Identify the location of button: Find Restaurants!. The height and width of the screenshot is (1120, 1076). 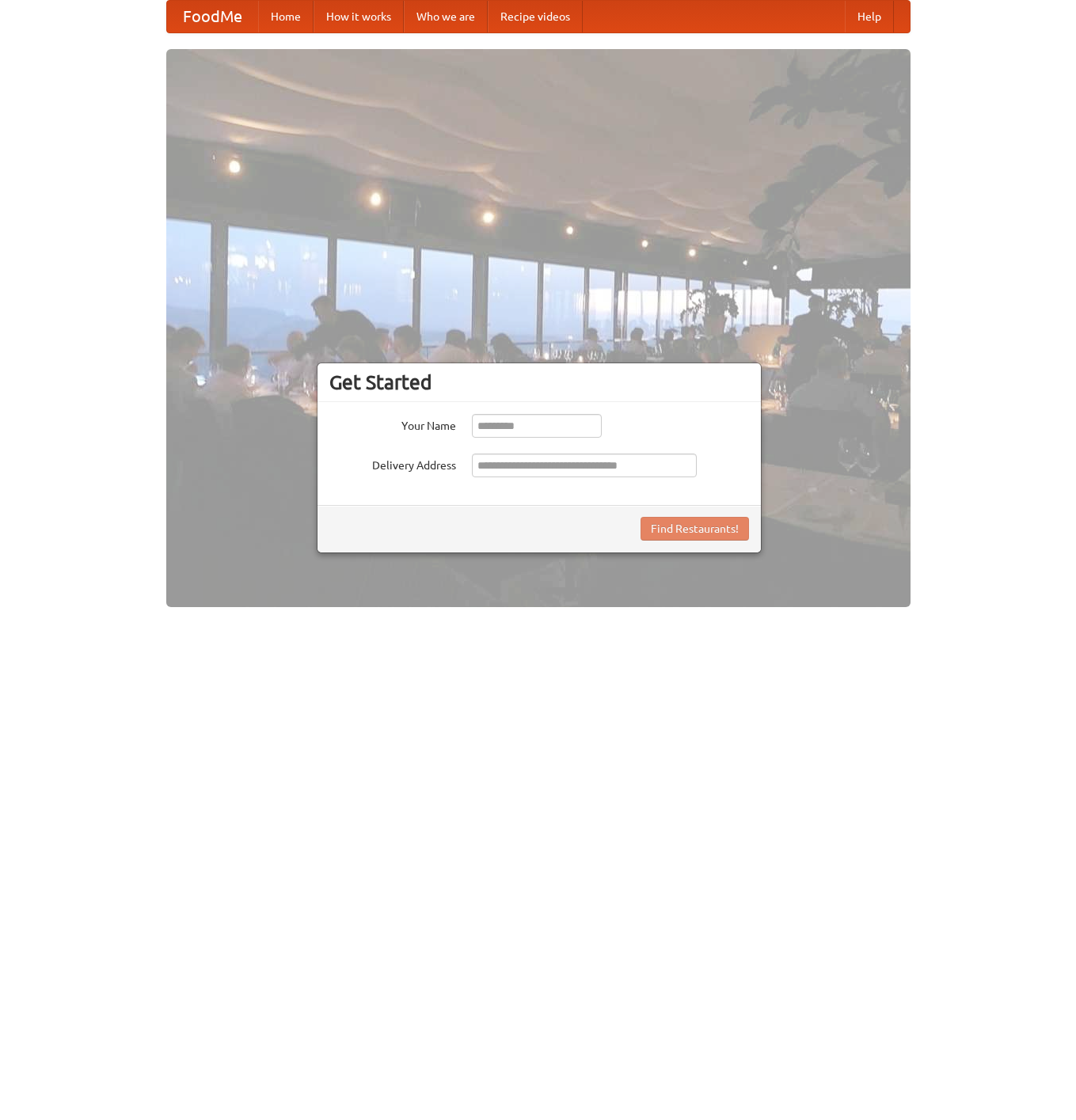
(694, 528).